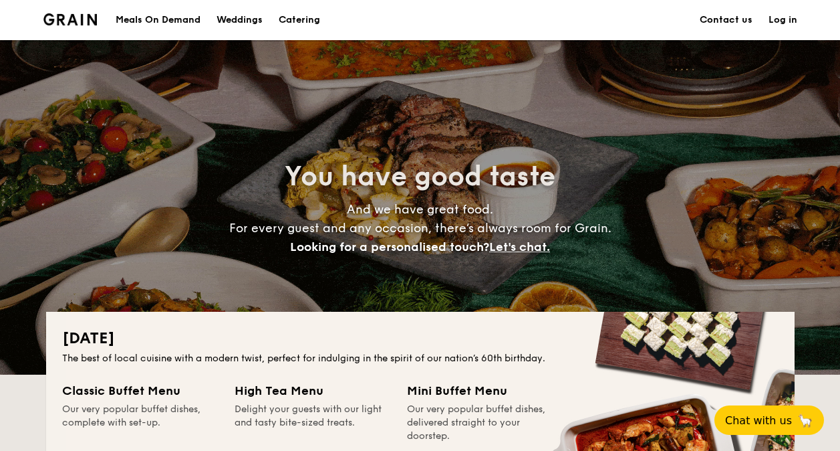 The height and width of the screenshot is (451, 840). What do you see at coordinates (485, 390) in the screenshot?
I see `div: Mini Buffet Menu` at bounding box center [485, 390].